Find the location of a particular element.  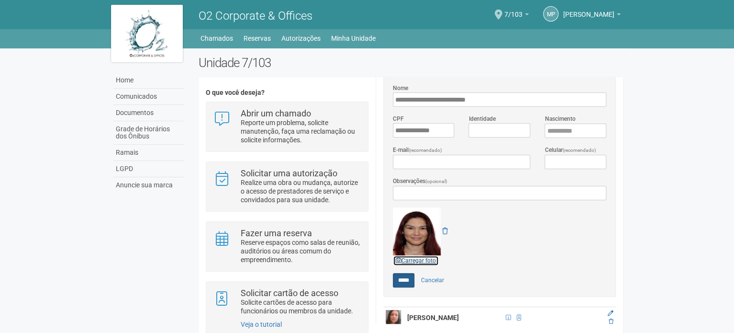

img: user.png is located at coordinates (393, 317).